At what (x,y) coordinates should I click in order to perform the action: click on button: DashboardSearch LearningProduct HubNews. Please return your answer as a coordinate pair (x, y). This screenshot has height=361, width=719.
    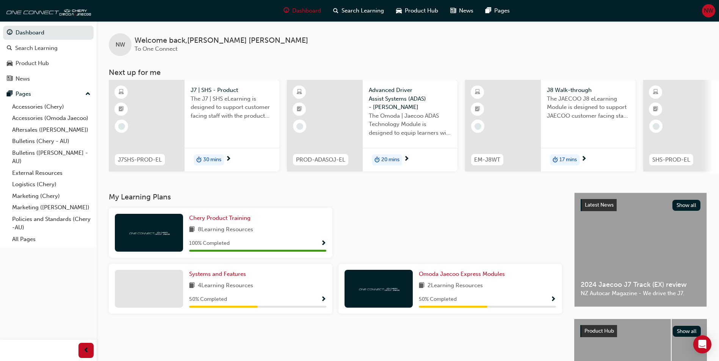
    Looking at the image, I should click on (48, 56).